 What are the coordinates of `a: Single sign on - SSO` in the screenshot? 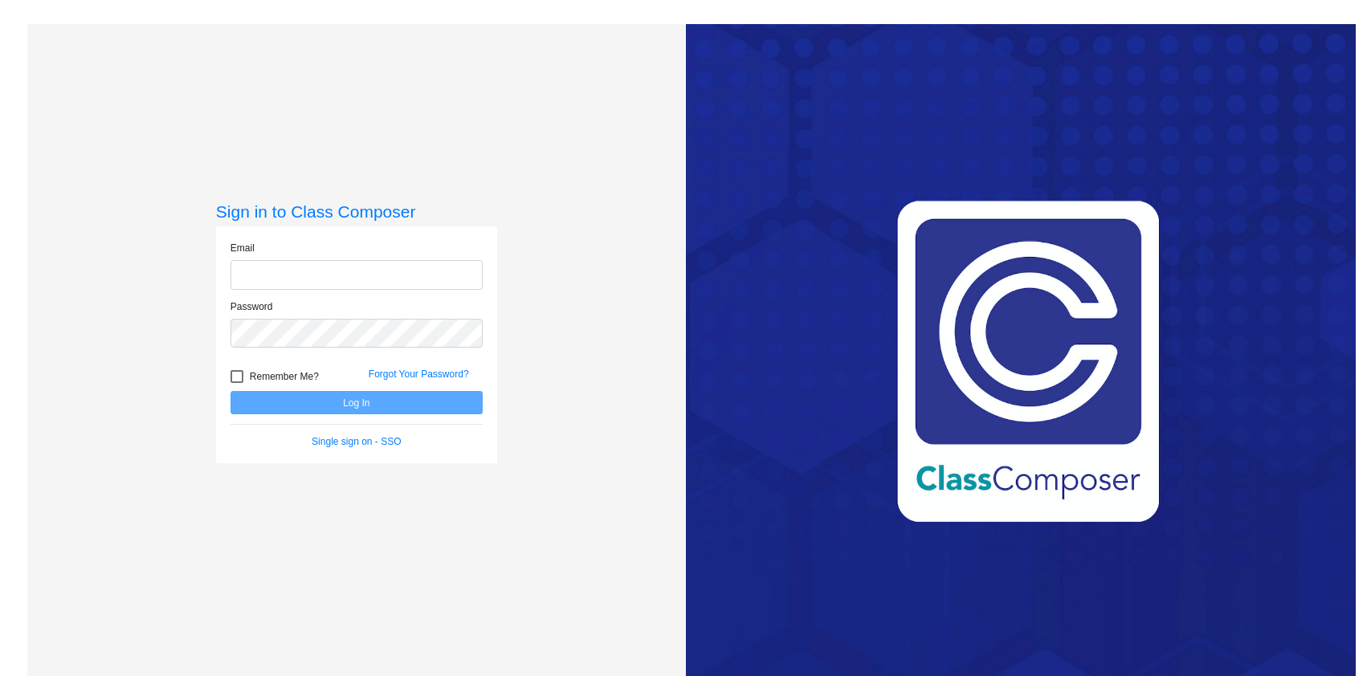 It's located at (356, 442).